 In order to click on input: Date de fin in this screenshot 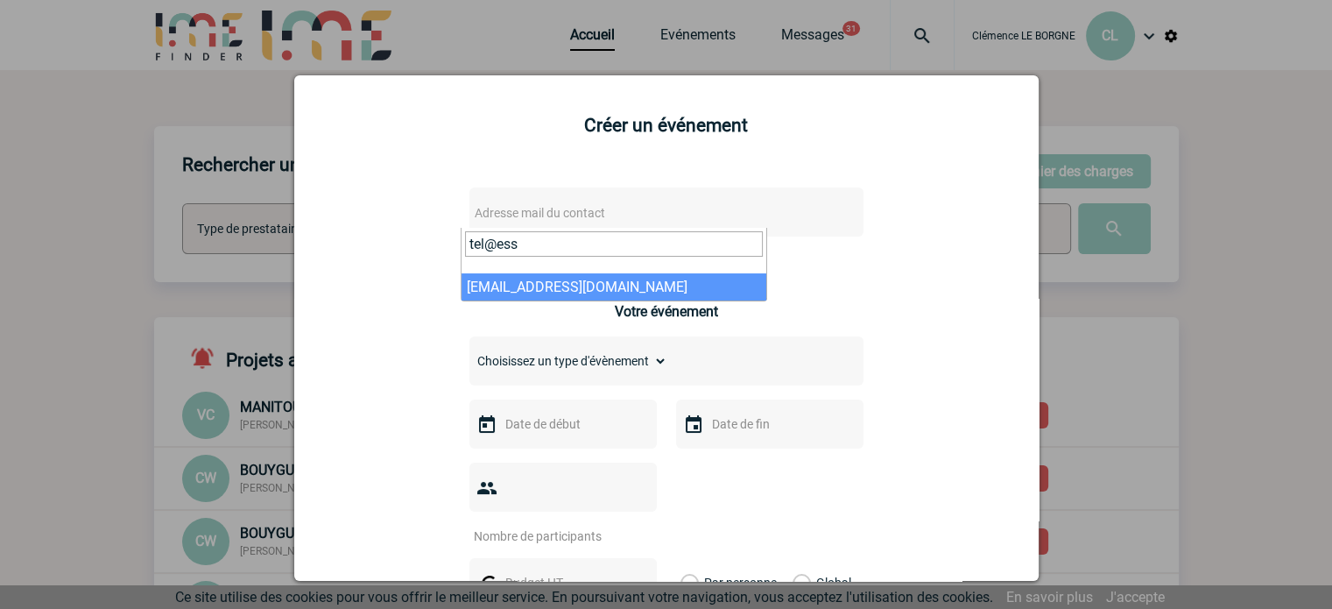, I will do `click(768, 424)`.